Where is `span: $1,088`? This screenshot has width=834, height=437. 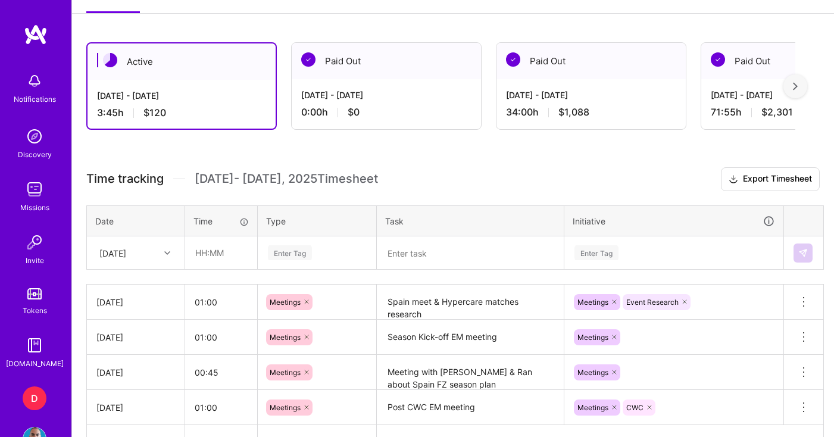
span: $1,088 is located at coordinates (574, 112).